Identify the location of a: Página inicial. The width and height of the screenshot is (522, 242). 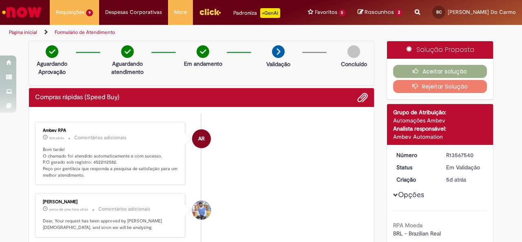
(23, 32).